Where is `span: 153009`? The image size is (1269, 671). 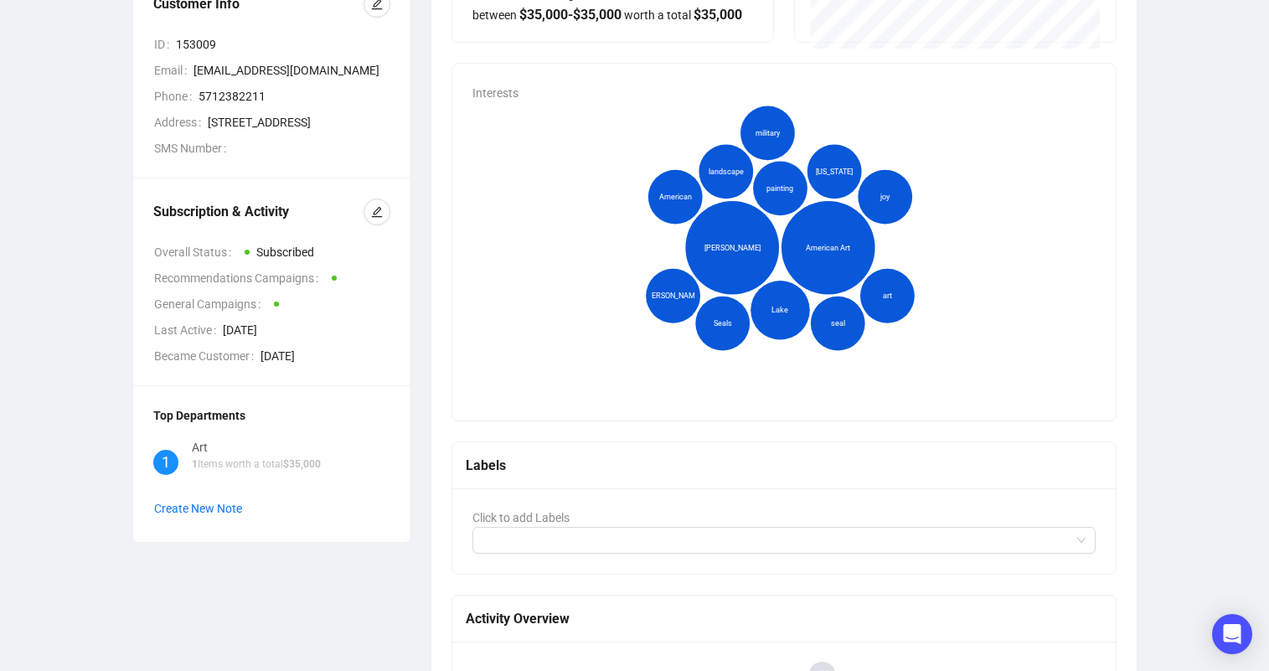 span: 153009 is located at coordinates (283, 44).